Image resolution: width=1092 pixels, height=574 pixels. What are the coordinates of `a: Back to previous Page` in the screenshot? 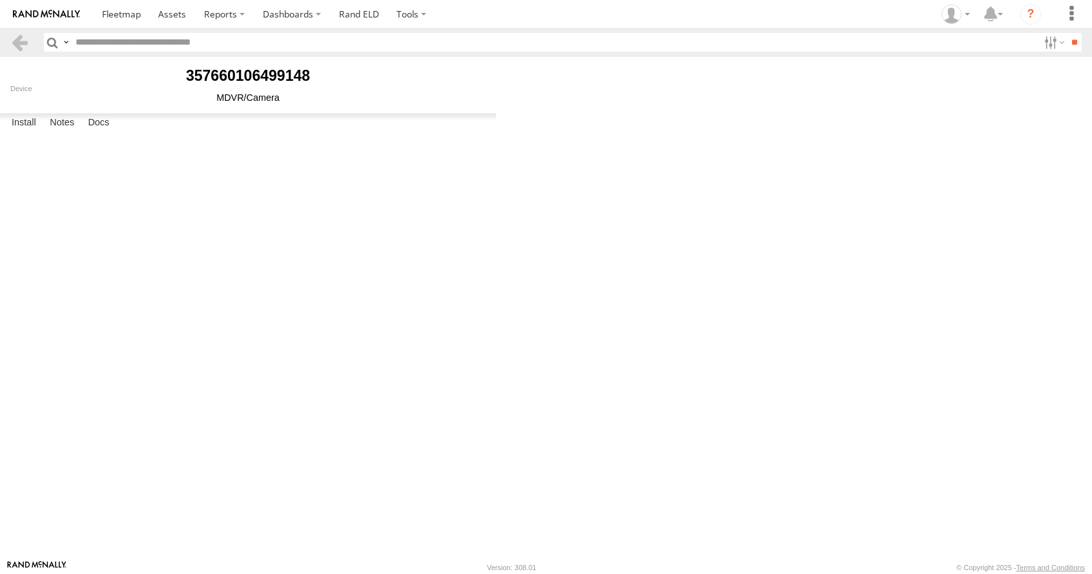 It's located at (19, 42).